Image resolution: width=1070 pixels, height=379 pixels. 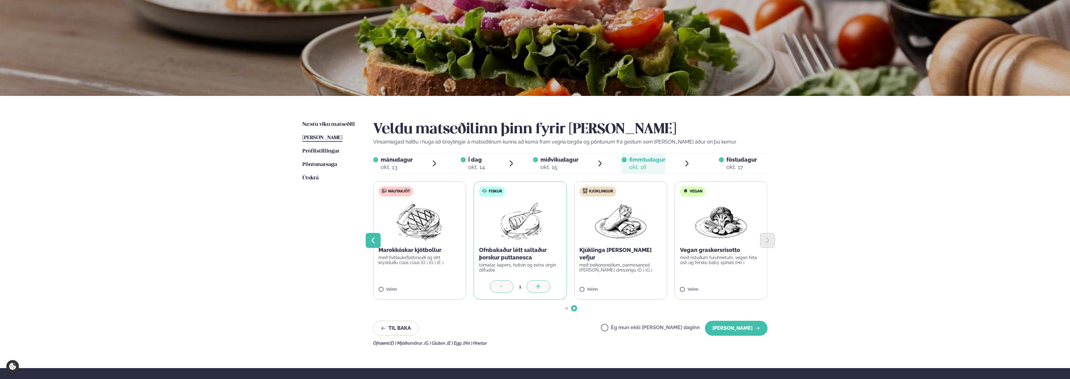 I want to click on span: miðvikudagur, so click(x=560, y=160).